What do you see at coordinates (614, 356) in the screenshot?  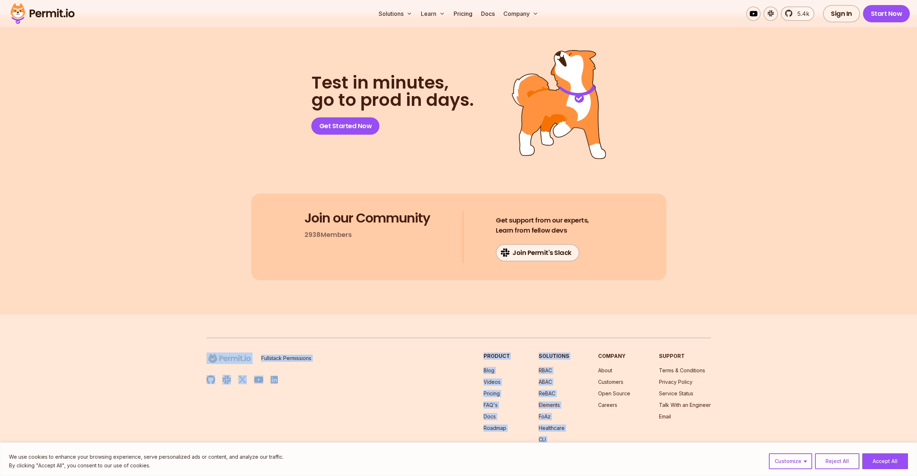 I see `h3: Company` at bounding box center [614, 356].